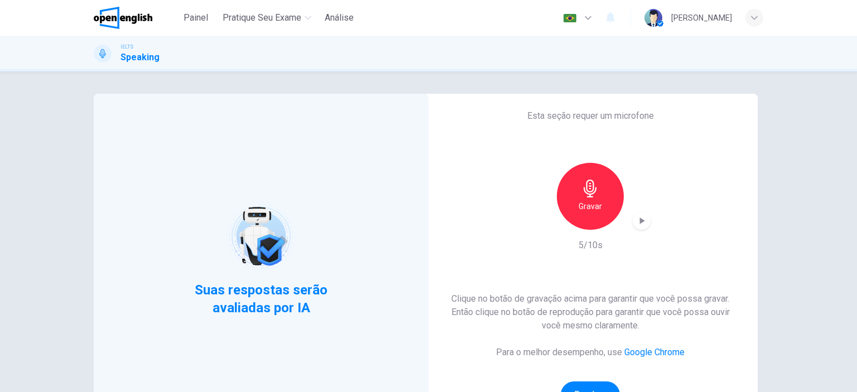 This screenshot has height=392, width=857. What do you see at coordinates (267, 18) in the screenshot?
I see `button: Pratique seu exame` at bounding box center [267, 18].